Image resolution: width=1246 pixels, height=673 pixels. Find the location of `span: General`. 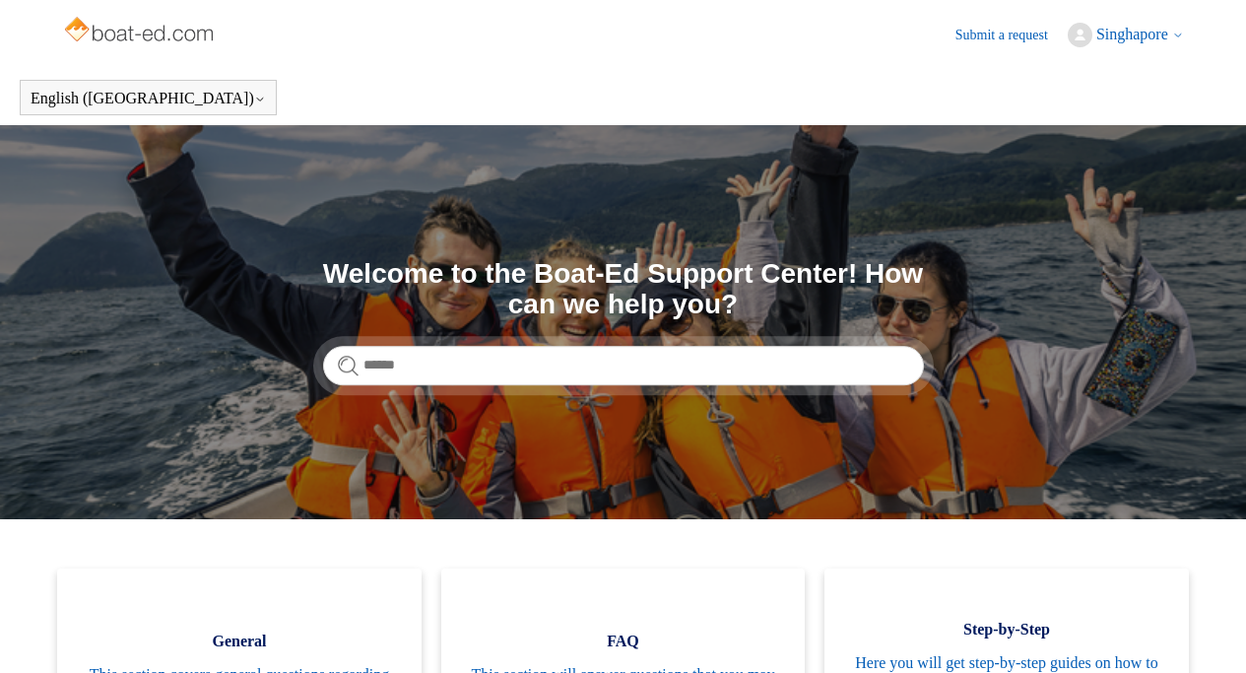

span: General is located at coordinates (239, 641).